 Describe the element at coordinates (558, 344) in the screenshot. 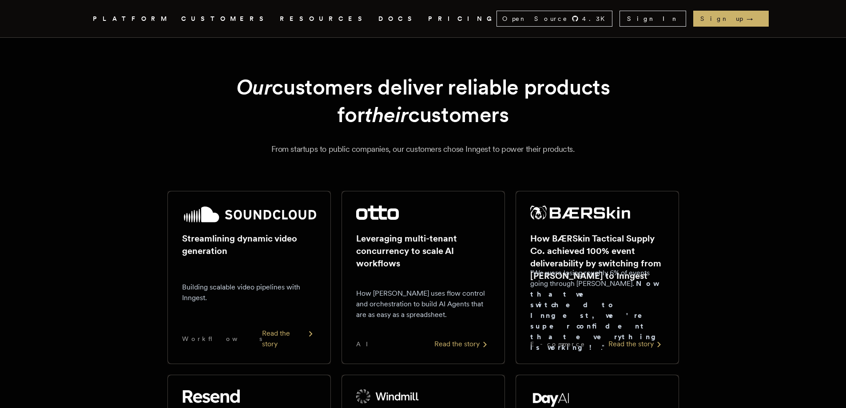

I see `span: E-commerce` at that location.